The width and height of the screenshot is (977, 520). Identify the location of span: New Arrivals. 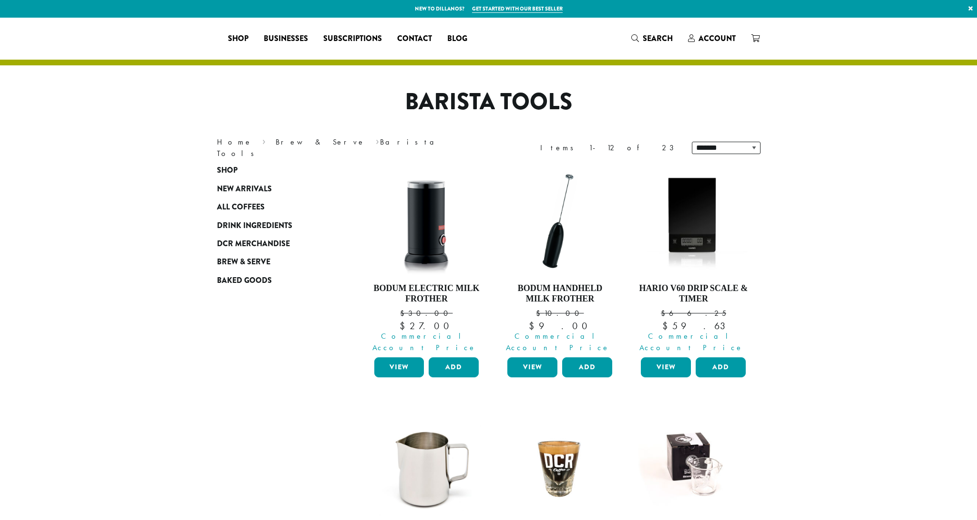
(244, 189).